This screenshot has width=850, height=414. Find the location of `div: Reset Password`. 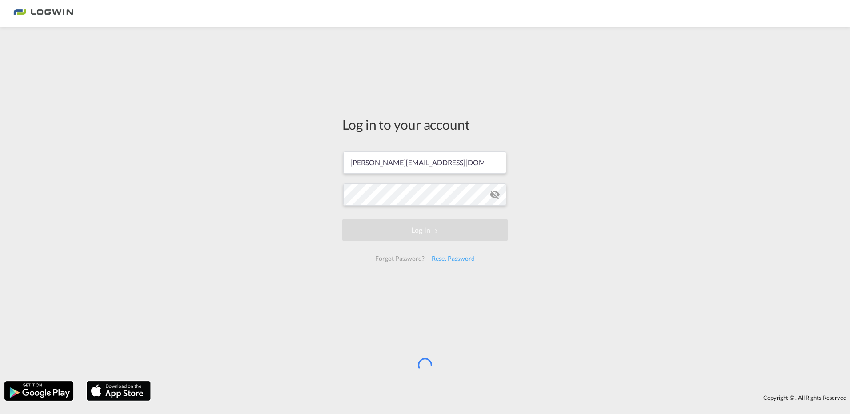

div: Reset Password is located at coordinates (453, 259).